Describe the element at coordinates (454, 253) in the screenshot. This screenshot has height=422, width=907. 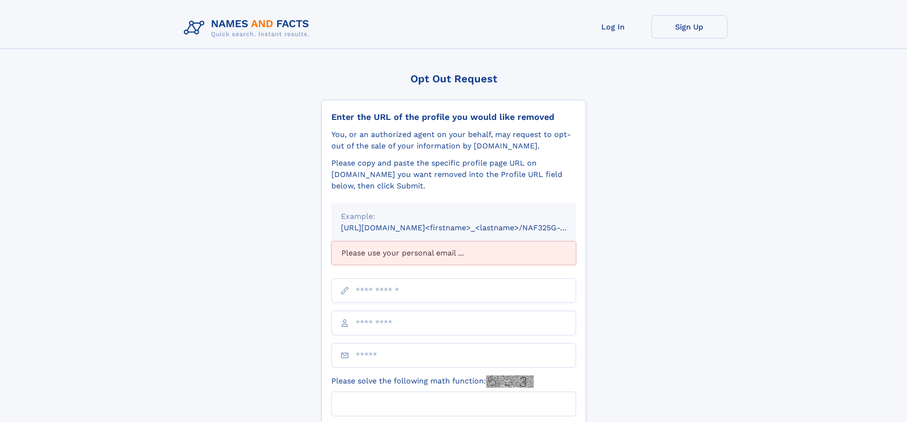
I see `div: Please use your personal email ...` at that location.